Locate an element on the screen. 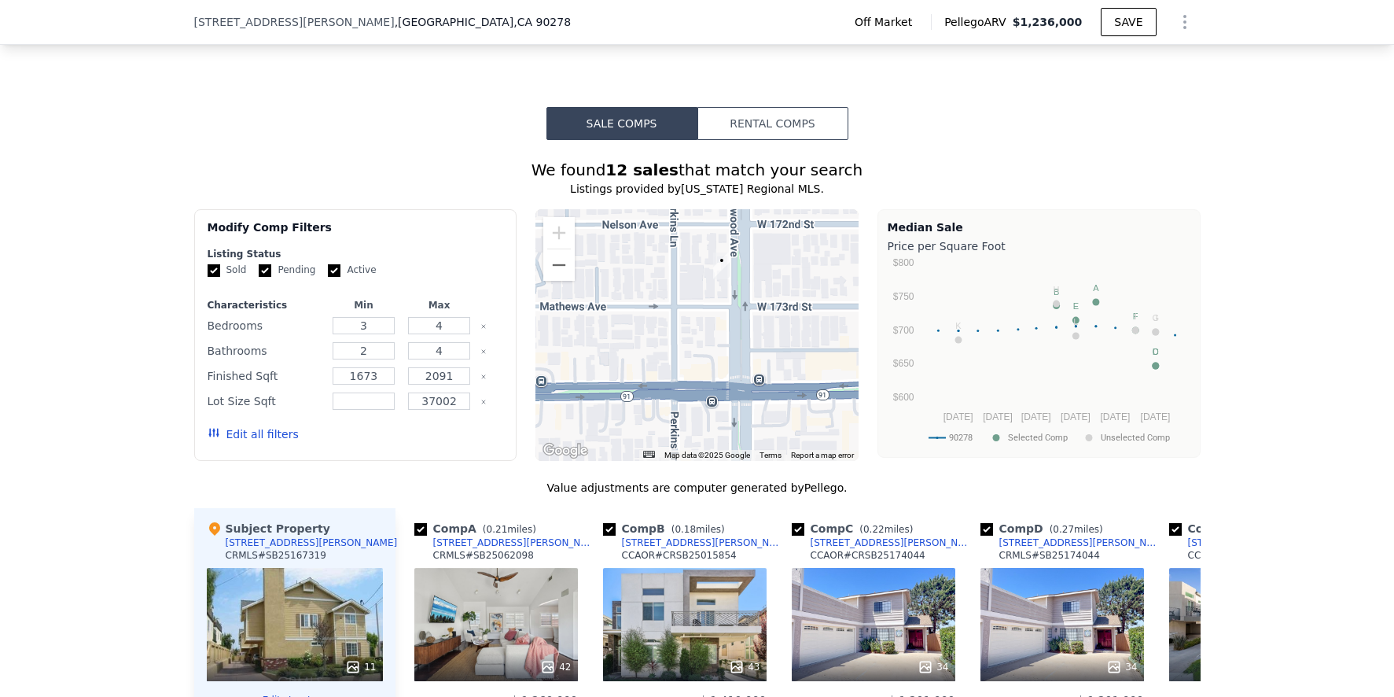 This screenshot has width=1394, height=697. div: Bedrooms is located at coordinates (265, 326).